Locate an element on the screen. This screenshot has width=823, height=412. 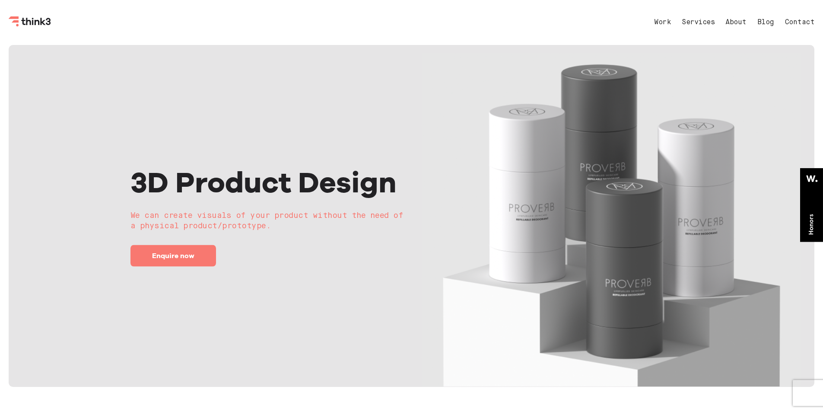
a: Think3 Logo is located at coordinates (30, 24).